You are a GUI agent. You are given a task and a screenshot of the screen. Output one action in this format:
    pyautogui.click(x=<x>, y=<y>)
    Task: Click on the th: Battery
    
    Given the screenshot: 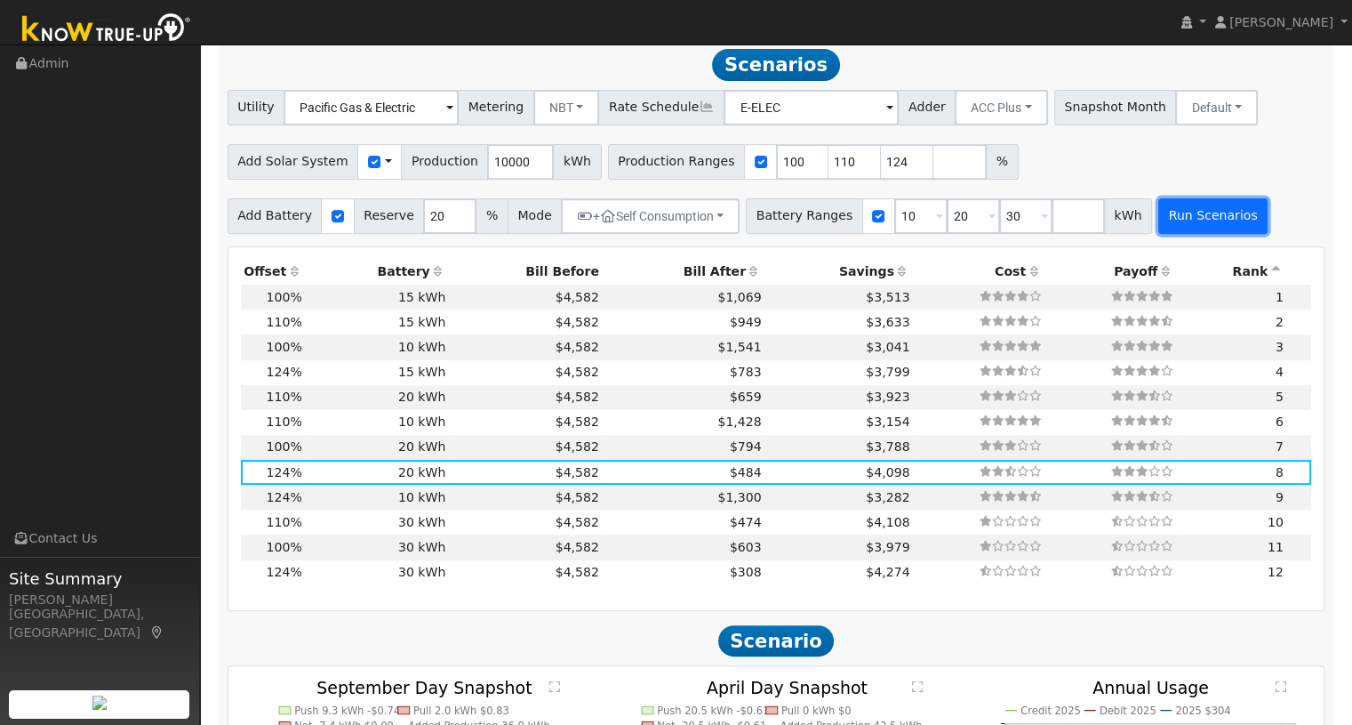 What is the action you would take?
    pyautogui.click(x=377, y=272)
    